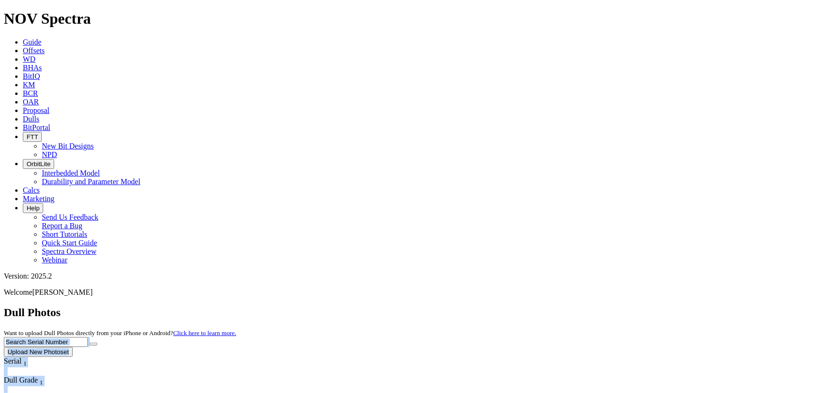 The image size is (829, 393). I want to click on span: BitPortal, so click(37, 127).